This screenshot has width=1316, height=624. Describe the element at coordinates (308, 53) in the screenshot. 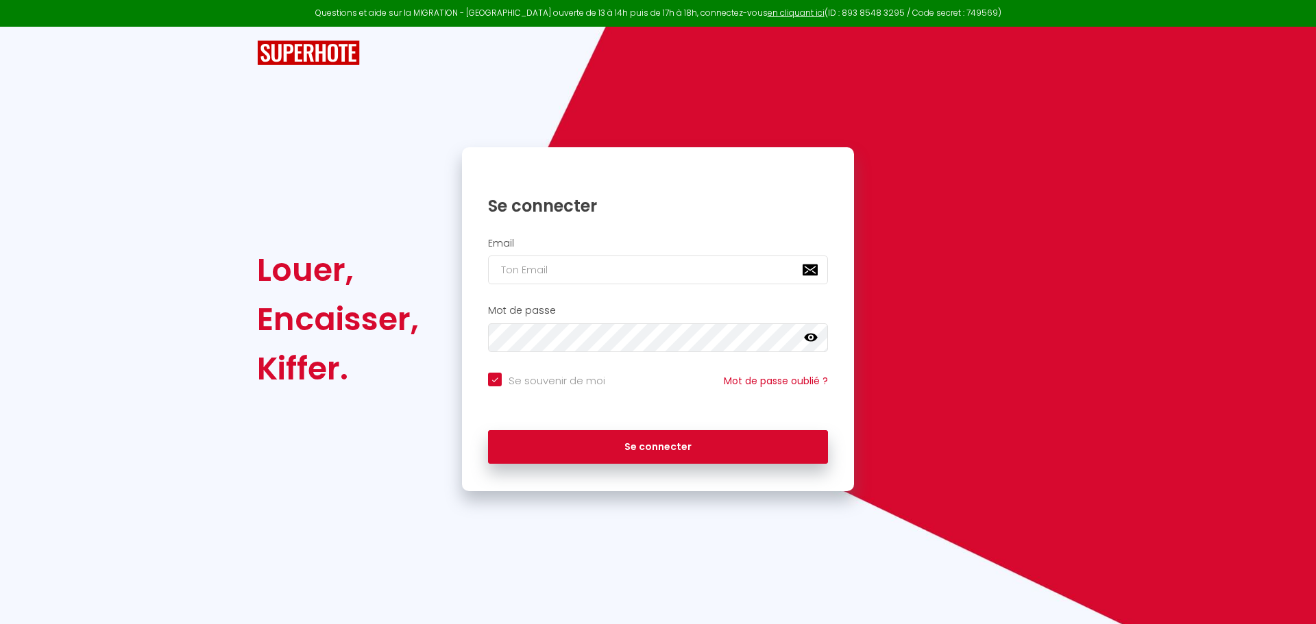

I see `img: SuperHote logo` at that location.